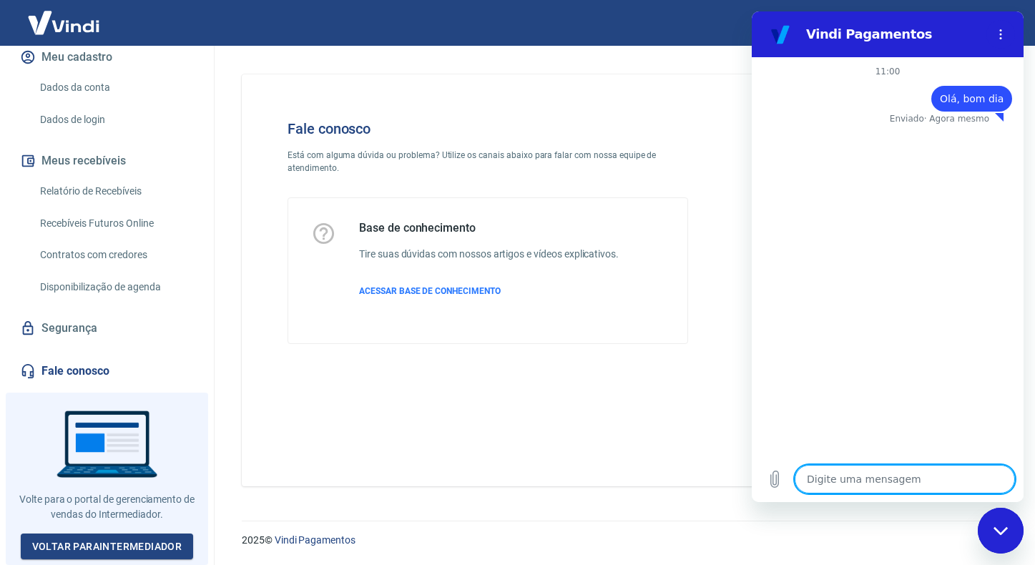 The height and width of the screenshot is (565, 1035). What do you see at coordinates (115, 255) in the screenshot?
I see `a: Contratos com credores` at bounding box center [115, 255].